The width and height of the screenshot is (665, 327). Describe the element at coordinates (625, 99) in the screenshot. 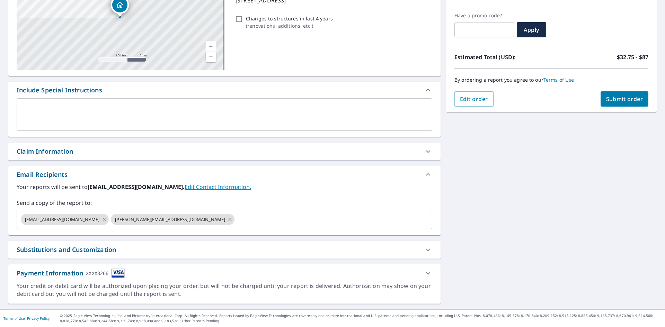

I see `span: Submit order` at that location.